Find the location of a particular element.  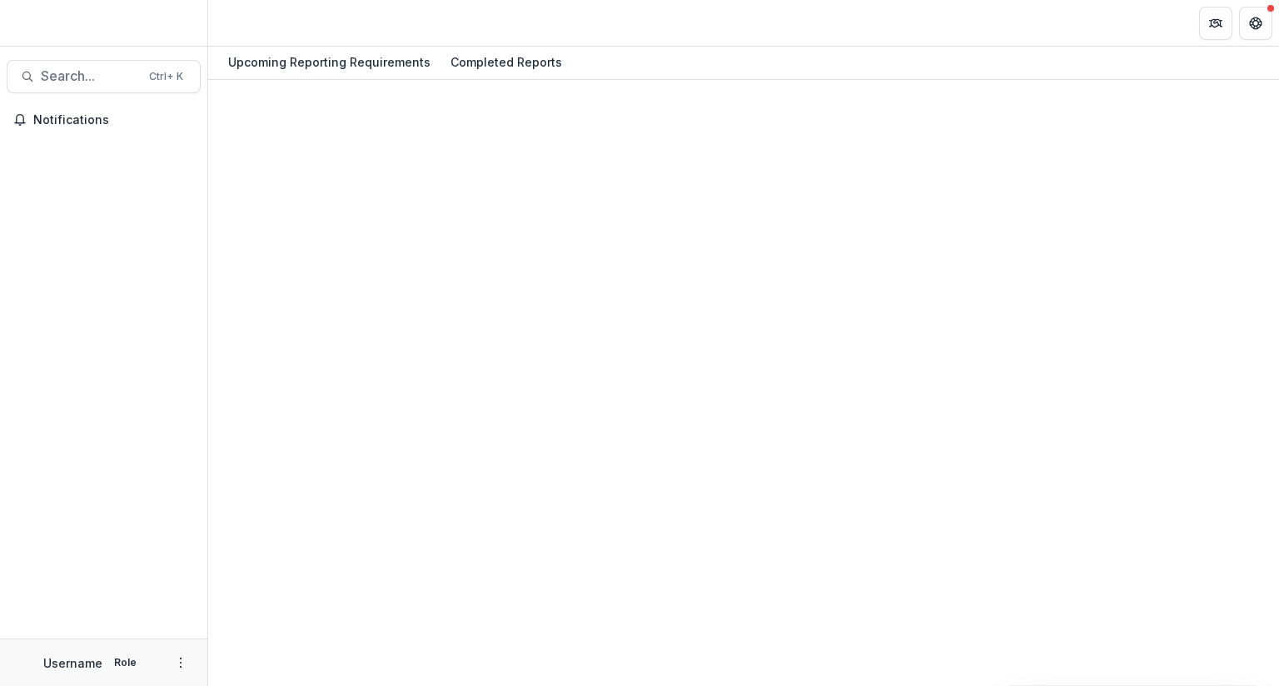

p: Username is located at coordinates (72, 663).